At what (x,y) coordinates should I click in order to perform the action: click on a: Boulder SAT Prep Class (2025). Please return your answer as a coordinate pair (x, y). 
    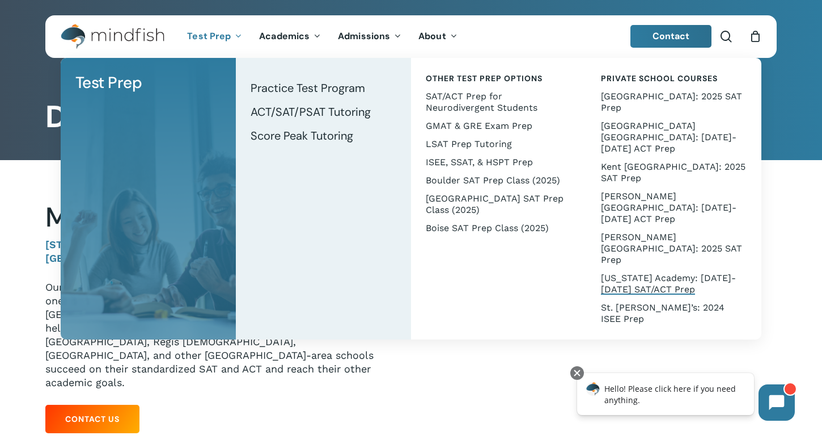
    Looking at the image, I should click on (499, 180).